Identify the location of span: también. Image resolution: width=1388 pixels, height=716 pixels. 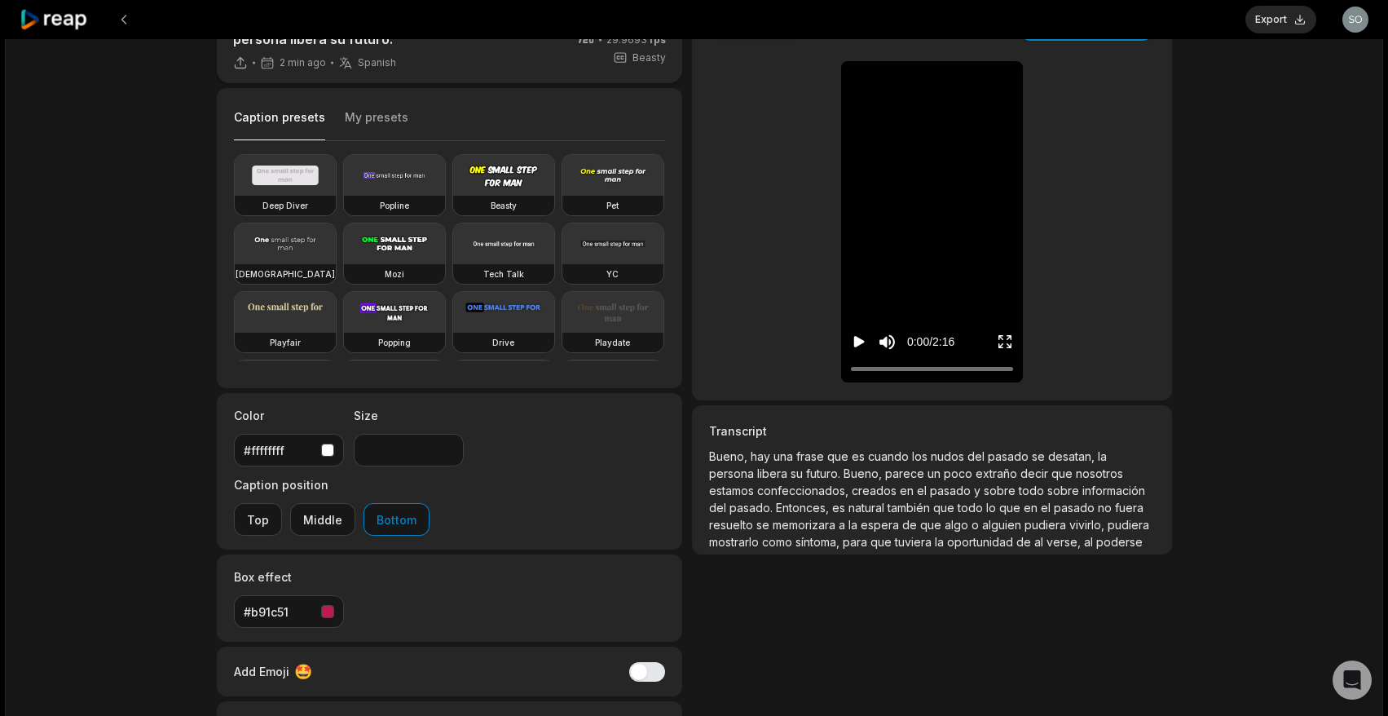
(911, 507).